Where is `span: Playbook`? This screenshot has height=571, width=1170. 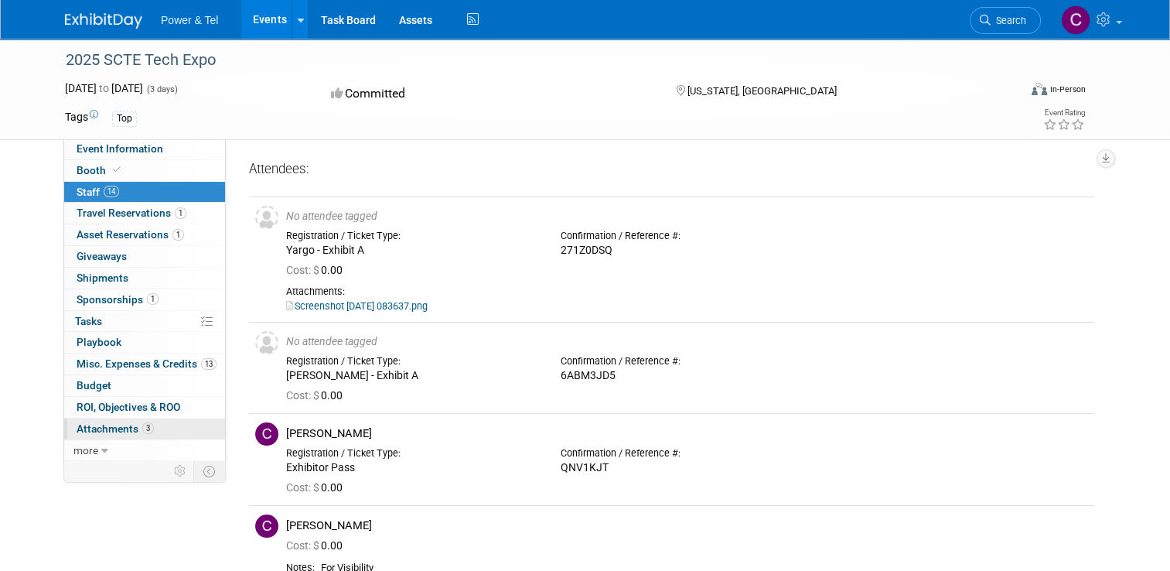
span: Playbook is located at coordinates (99, 342).